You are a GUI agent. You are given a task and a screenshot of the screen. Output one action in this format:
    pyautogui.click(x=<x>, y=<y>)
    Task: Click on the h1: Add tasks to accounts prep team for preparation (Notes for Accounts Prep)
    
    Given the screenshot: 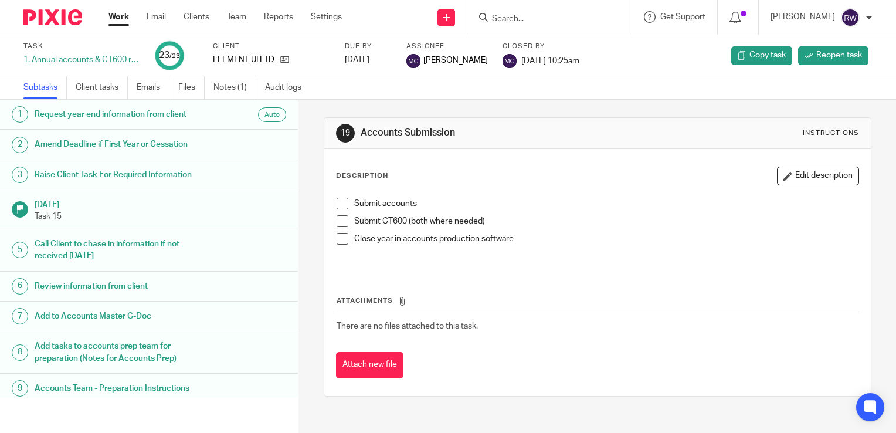 What is the action you would take?
    pyautogui.click(x=118, y=352)
    